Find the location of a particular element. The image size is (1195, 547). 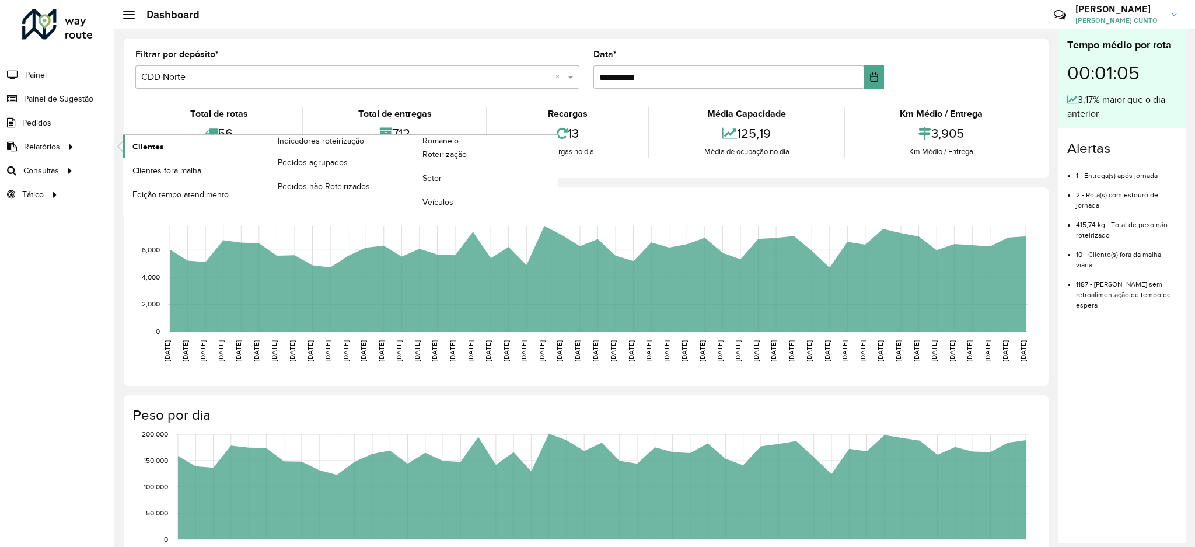

a: Pedidos não Roteirizados is located at coordinates (341, 186).